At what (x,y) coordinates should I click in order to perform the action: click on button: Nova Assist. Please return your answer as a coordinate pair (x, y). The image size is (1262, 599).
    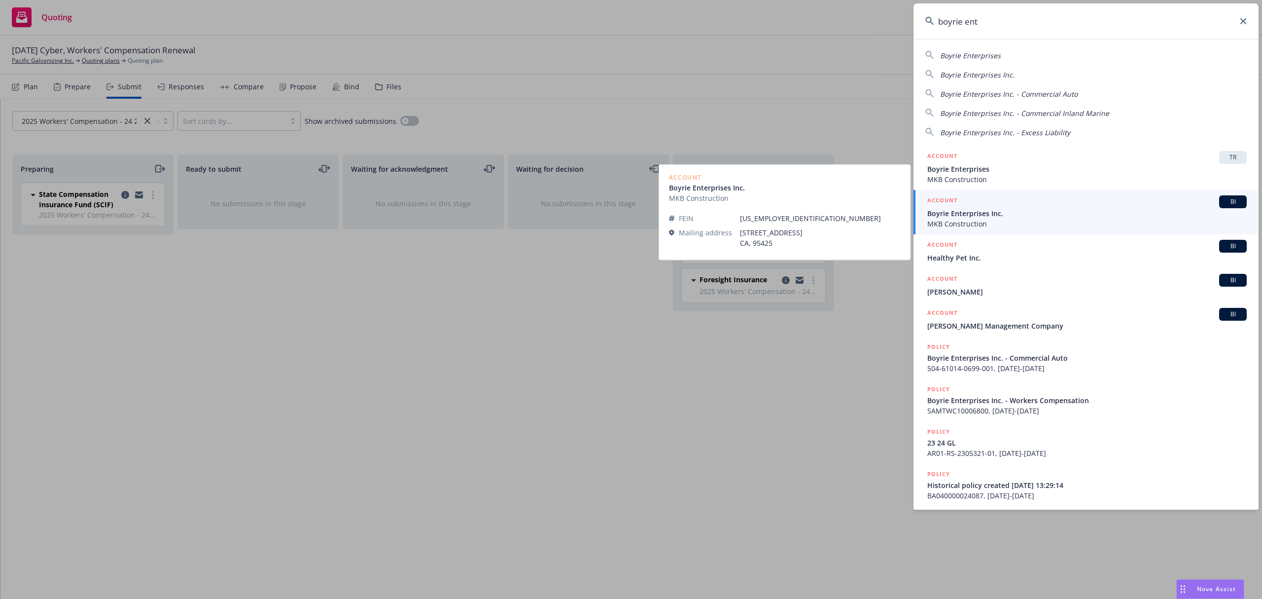
    Looking at the image, I should click on (1211, 589).